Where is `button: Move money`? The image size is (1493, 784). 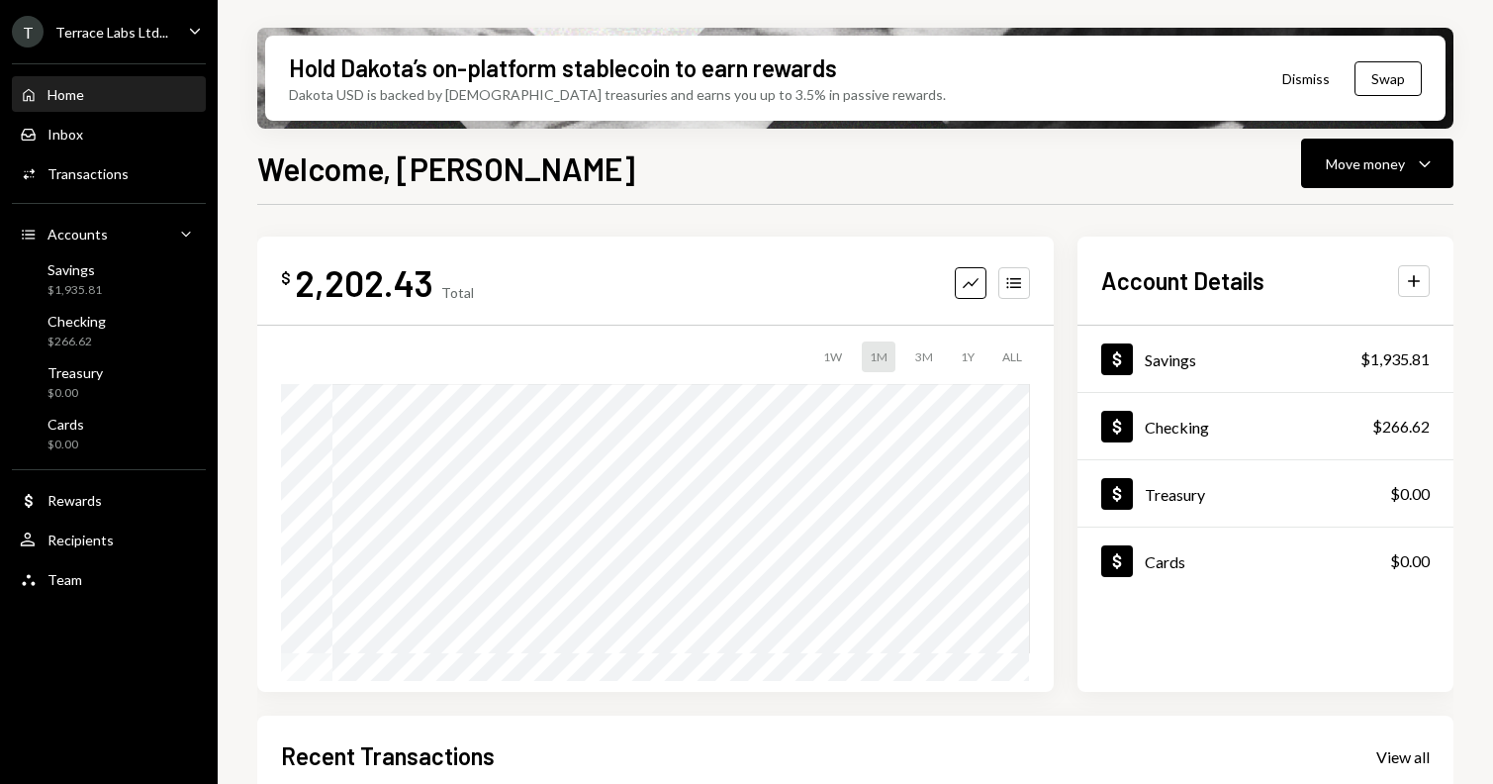
button: Move money is located at coordinates (1377, 163).